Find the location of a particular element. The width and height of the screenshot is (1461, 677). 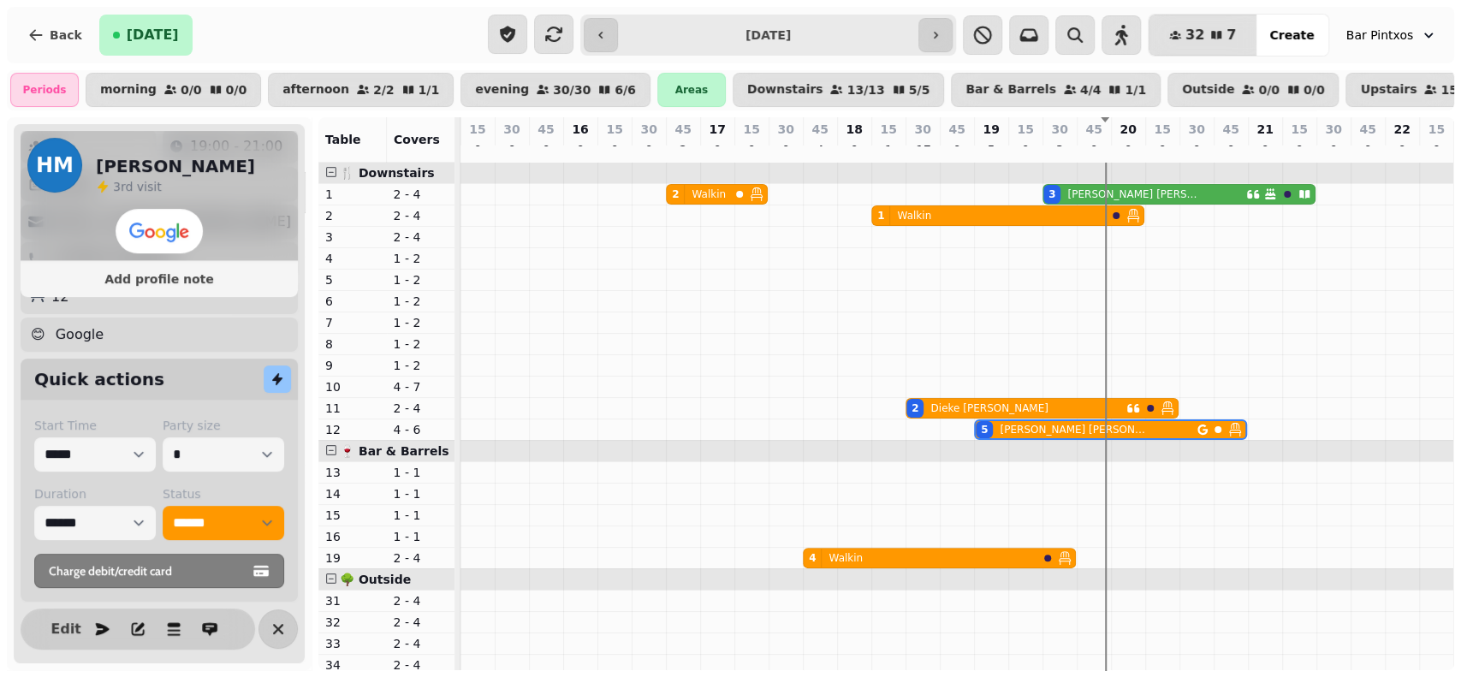

p: 7 is located at coordinates (353, 323).